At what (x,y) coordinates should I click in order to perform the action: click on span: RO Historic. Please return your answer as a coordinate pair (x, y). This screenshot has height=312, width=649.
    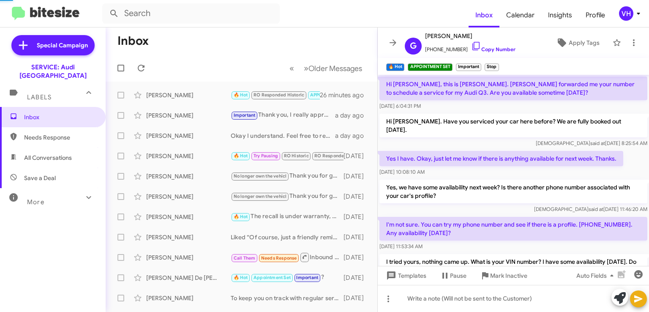
    Looking at the image, I should click on (296, 155).